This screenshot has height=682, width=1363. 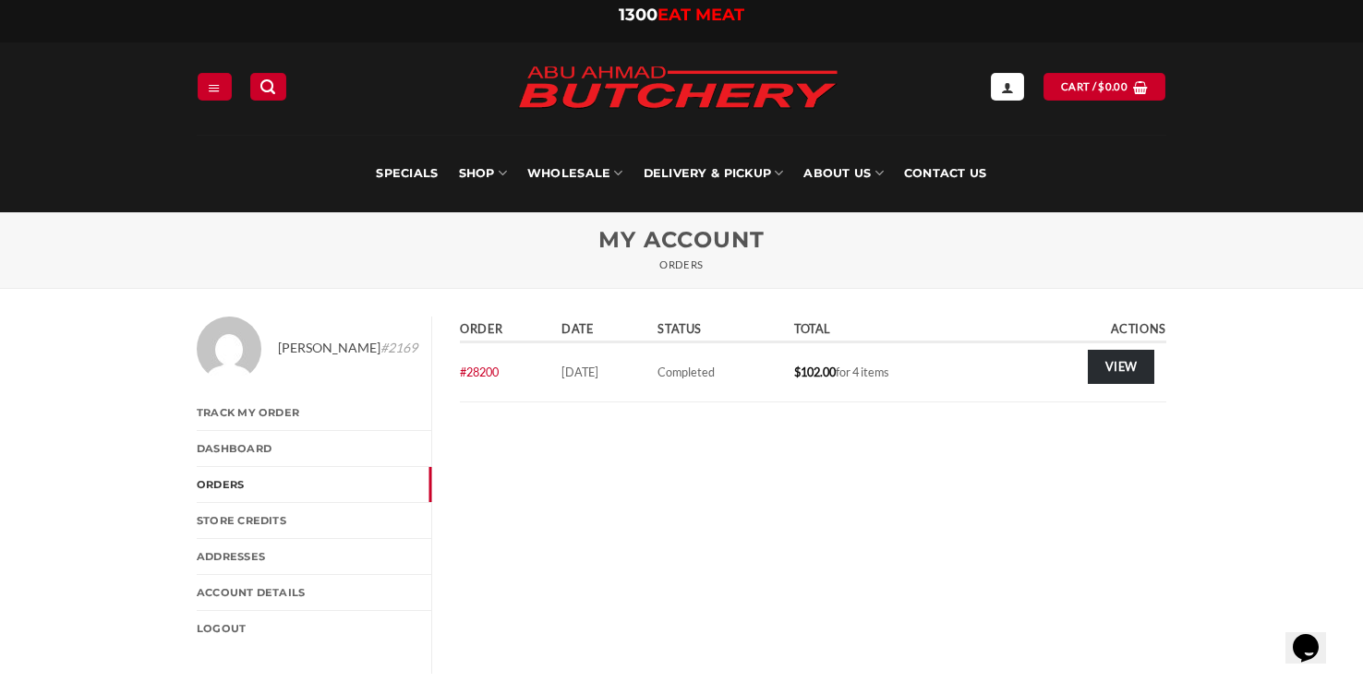 I want to click on span: Order, so click(x=481, y=329).